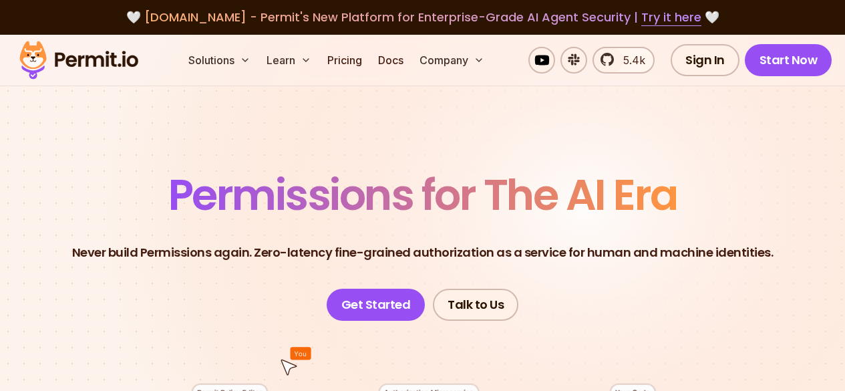 The width and height of the screenshot is (845, 391). I want to click on span: Permissions for The AI Era, so click(423, 194).